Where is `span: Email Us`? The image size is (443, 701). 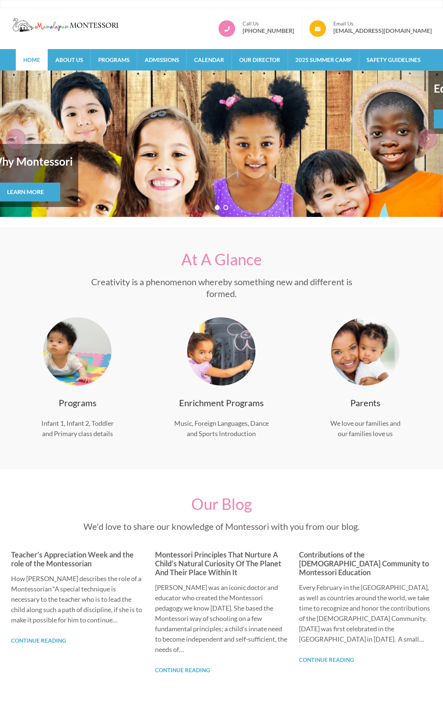 span: Email Us is located at coordinates (382, 24).